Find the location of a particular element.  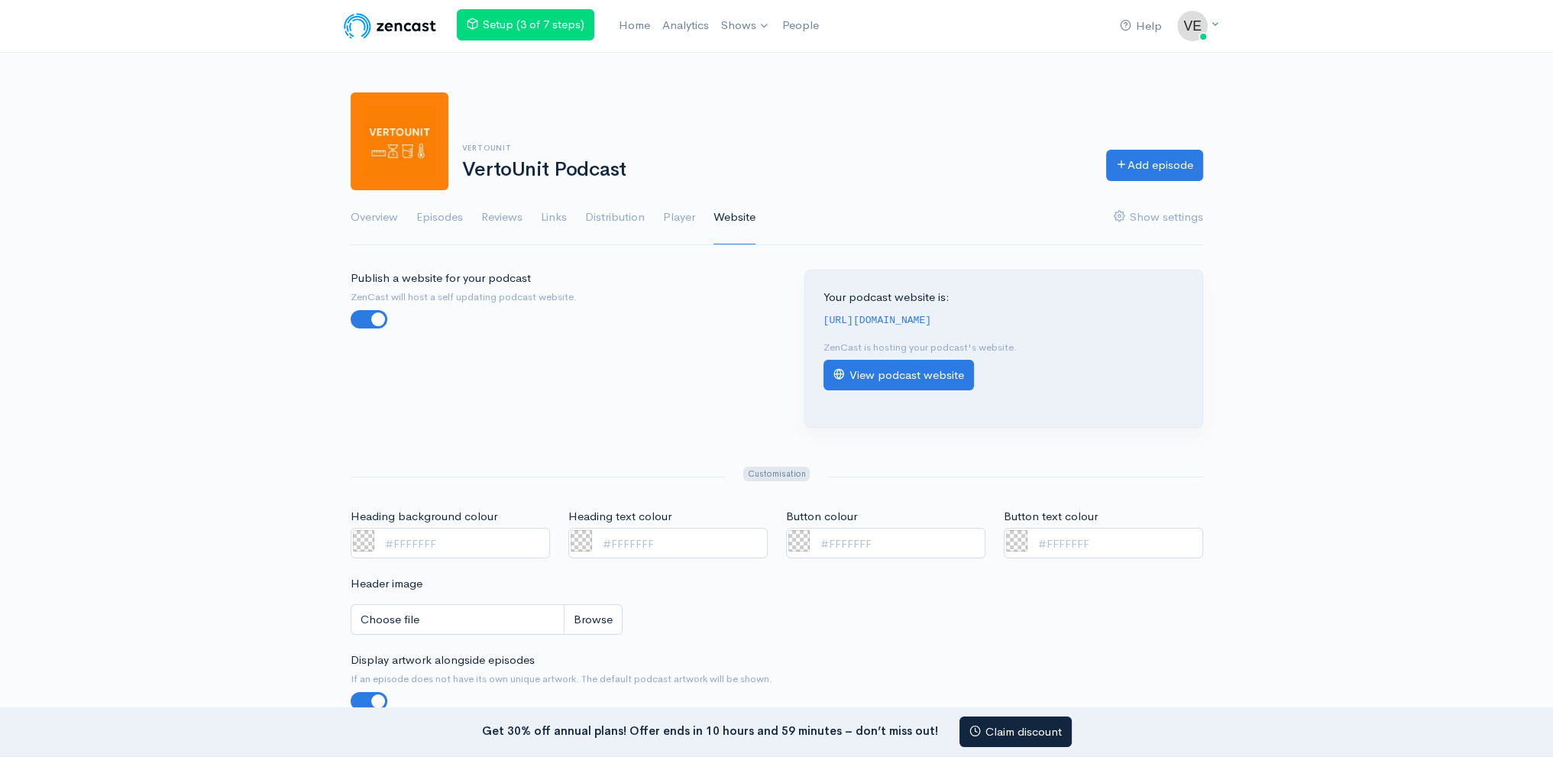

a: Reviews is located at coordinates (502, 218).